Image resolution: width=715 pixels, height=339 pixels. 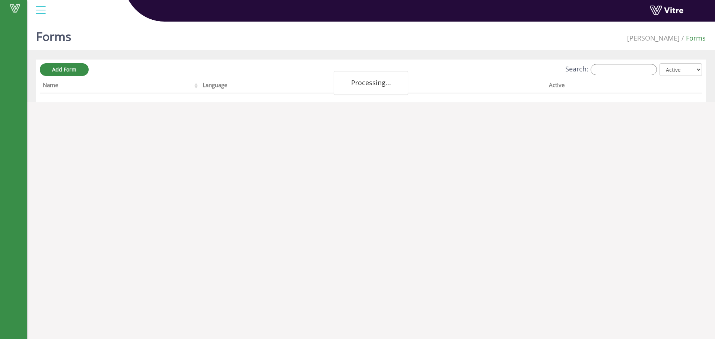 I want to click on th: Company, so click(x=461, y=86).